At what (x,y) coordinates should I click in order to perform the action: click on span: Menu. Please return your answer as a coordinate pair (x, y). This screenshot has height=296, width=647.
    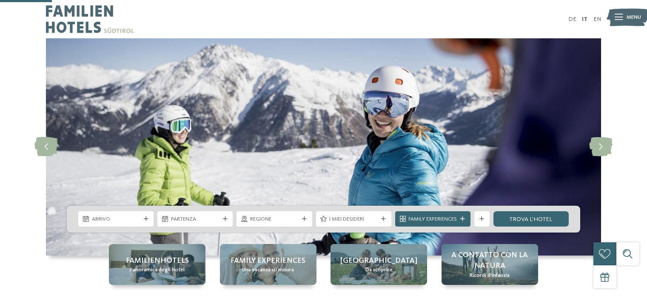
    Looking at the image, I should click on (634, 17).